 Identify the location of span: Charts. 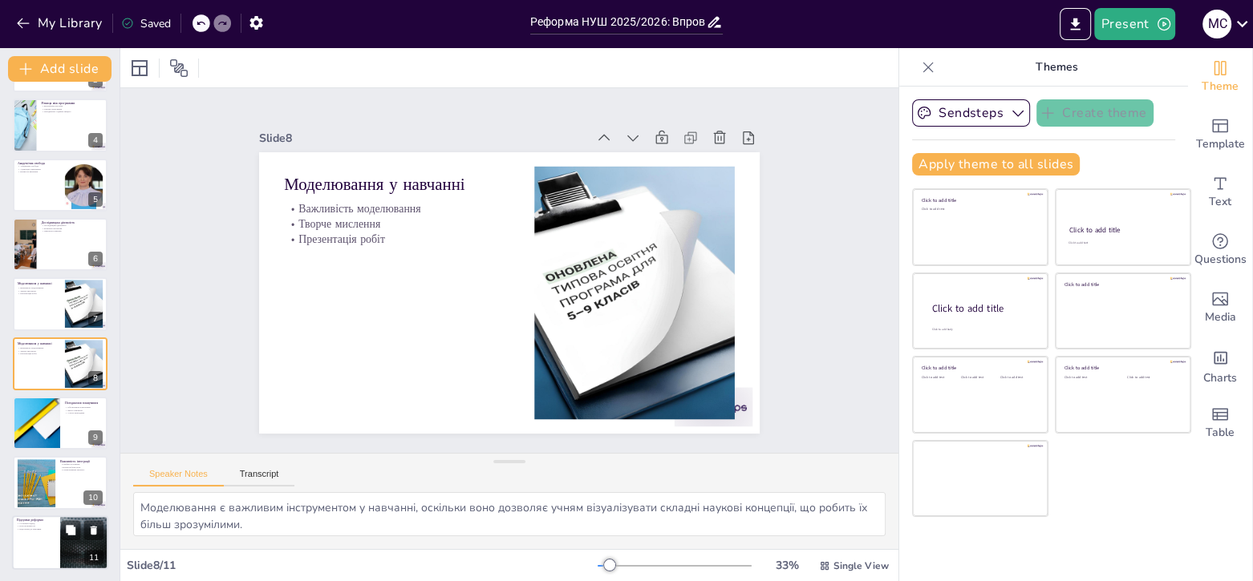
(1220, 379).